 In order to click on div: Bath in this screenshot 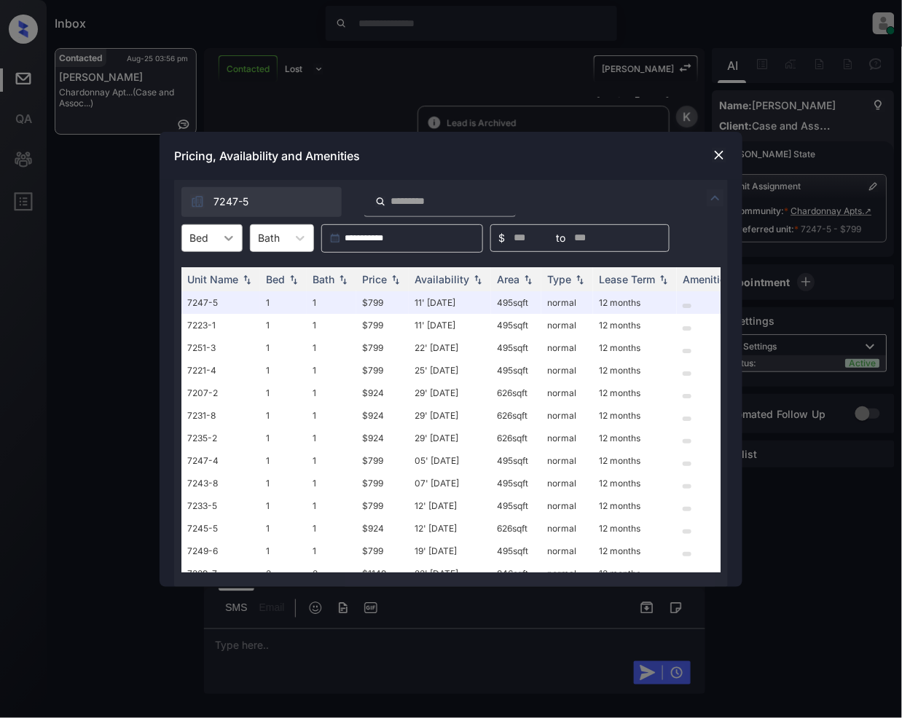, I will do `click(323, 279)`.